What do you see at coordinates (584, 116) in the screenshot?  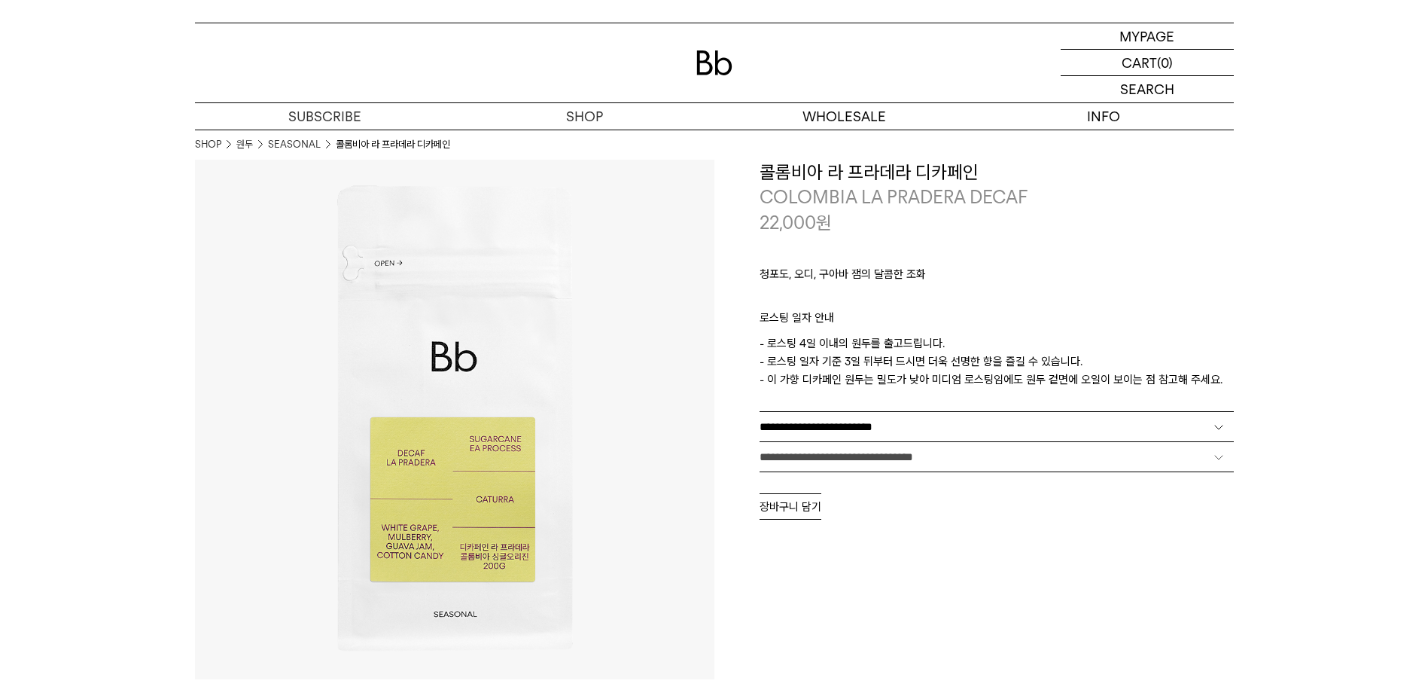 I see `p: SHOP` at bounding box center [584, 116].